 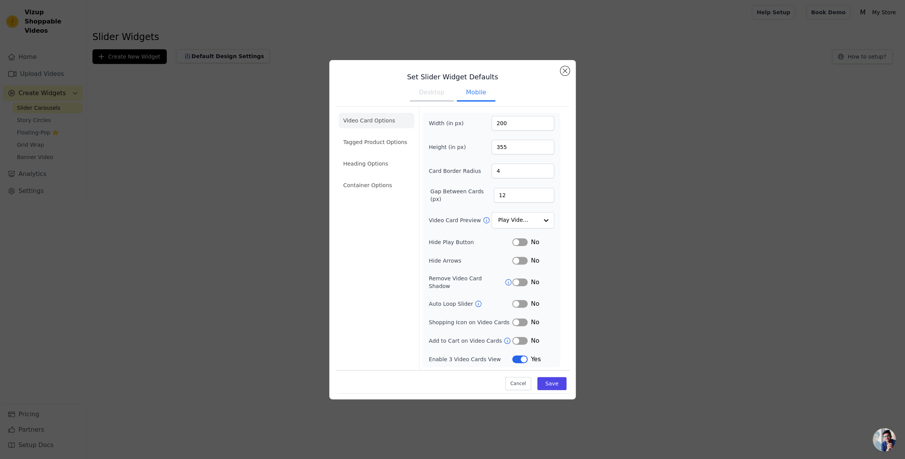 I want to click on label: Enable 3 Video Cards View, so click(x=470, y=359).